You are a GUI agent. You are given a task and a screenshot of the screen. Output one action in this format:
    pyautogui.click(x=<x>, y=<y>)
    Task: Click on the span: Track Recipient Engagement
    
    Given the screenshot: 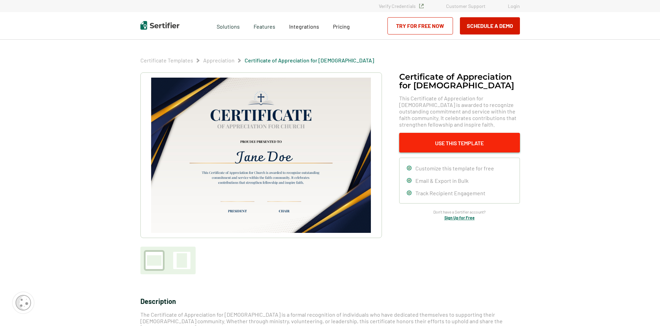 What is the action you would take?
    pyautogui.click(x=450, y=193)
    